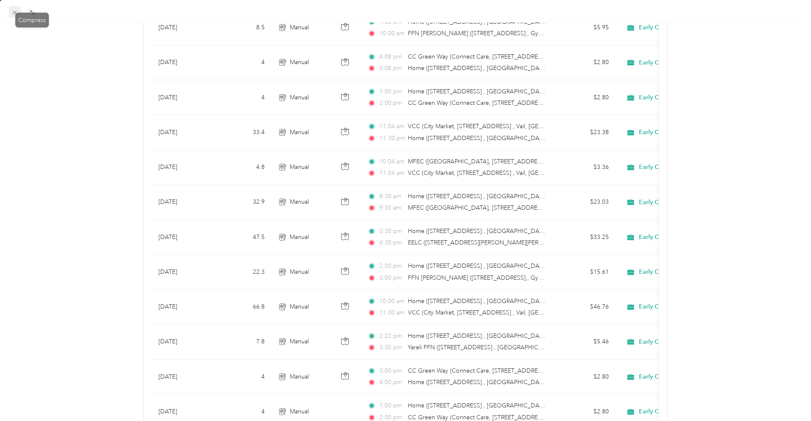  What do you see at coordinates (391, 336) in the screenshot?
I see `span: 2:22 pm` at bounding box center [391, 336].